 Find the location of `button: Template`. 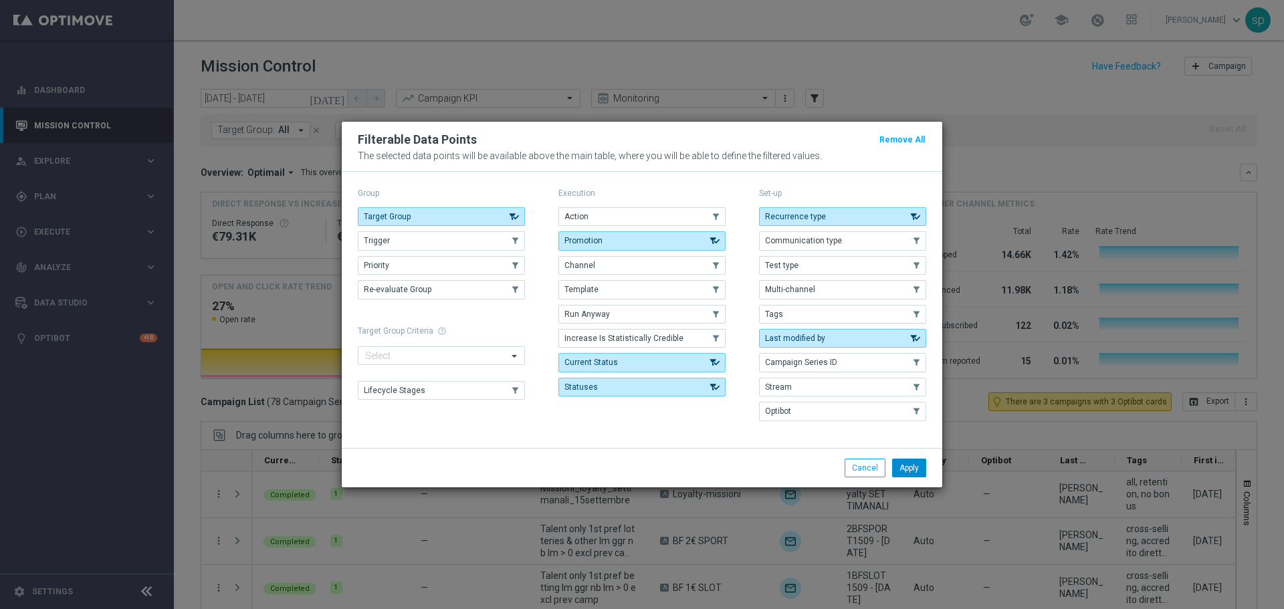

button: Template is located at coordinates (642, 290).